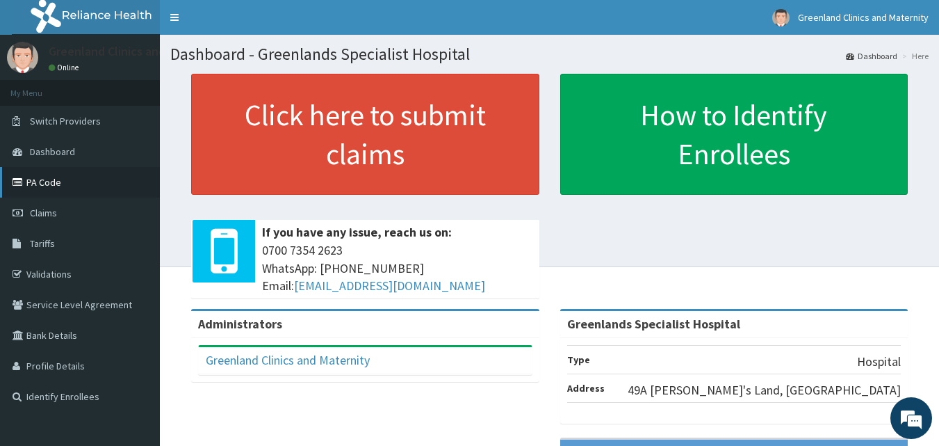 This screenshot has width=939, height=446. What do you see at coordinates (578, 359) in the screenshot?
I see `b: Type` at bounding box center [578, 359].